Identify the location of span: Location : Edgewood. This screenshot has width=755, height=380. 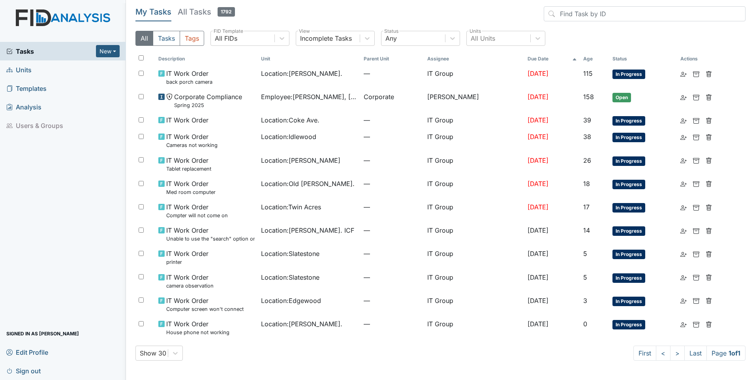
(291, 300).